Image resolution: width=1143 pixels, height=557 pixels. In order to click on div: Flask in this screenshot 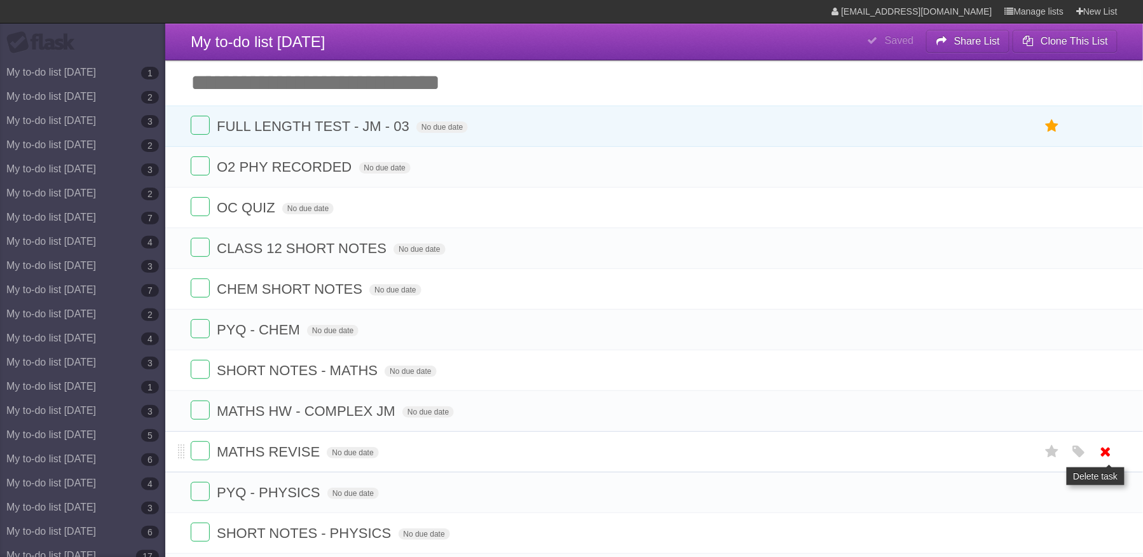, I will do `click(44, 43)`.